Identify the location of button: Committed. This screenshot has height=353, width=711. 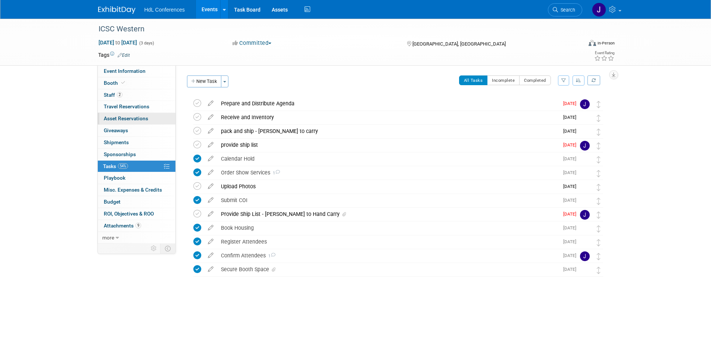
(252, 43).